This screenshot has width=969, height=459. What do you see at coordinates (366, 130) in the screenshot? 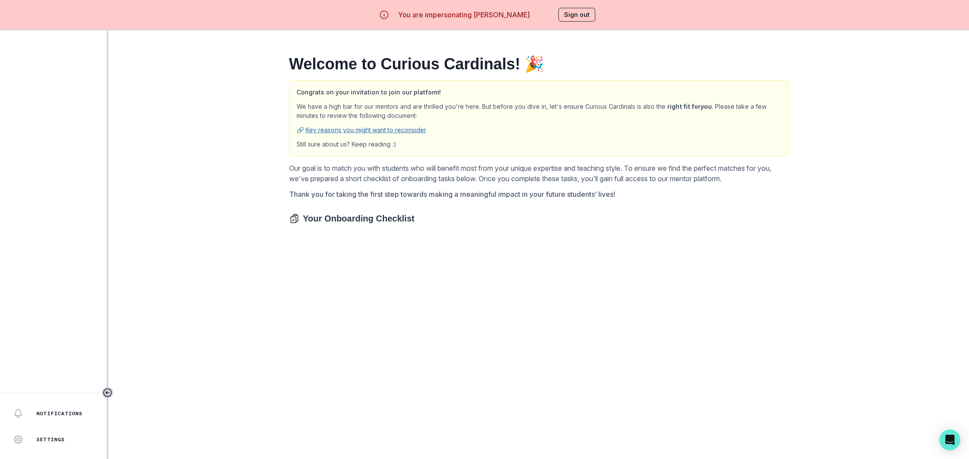
I see `a: Key reasons you might want to reconsider` at bounding box center [366, 130].